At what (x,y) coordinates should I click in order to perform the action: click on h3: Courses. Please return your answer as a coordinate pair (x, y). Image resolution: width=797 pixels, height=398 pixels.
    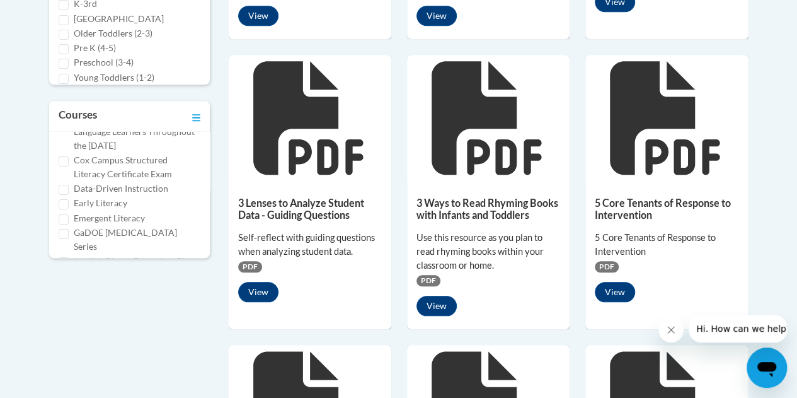
    Looking at the image, I should click on (78, 116).